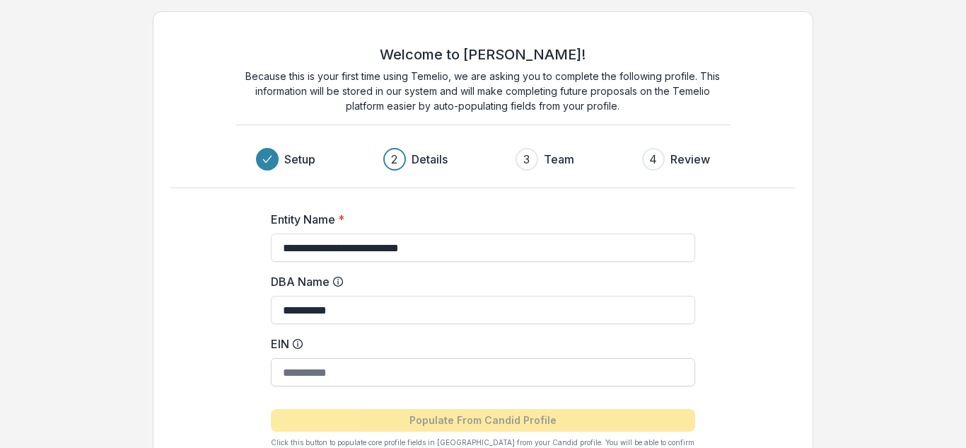  I want to click on div: 3, so click(526, 159).